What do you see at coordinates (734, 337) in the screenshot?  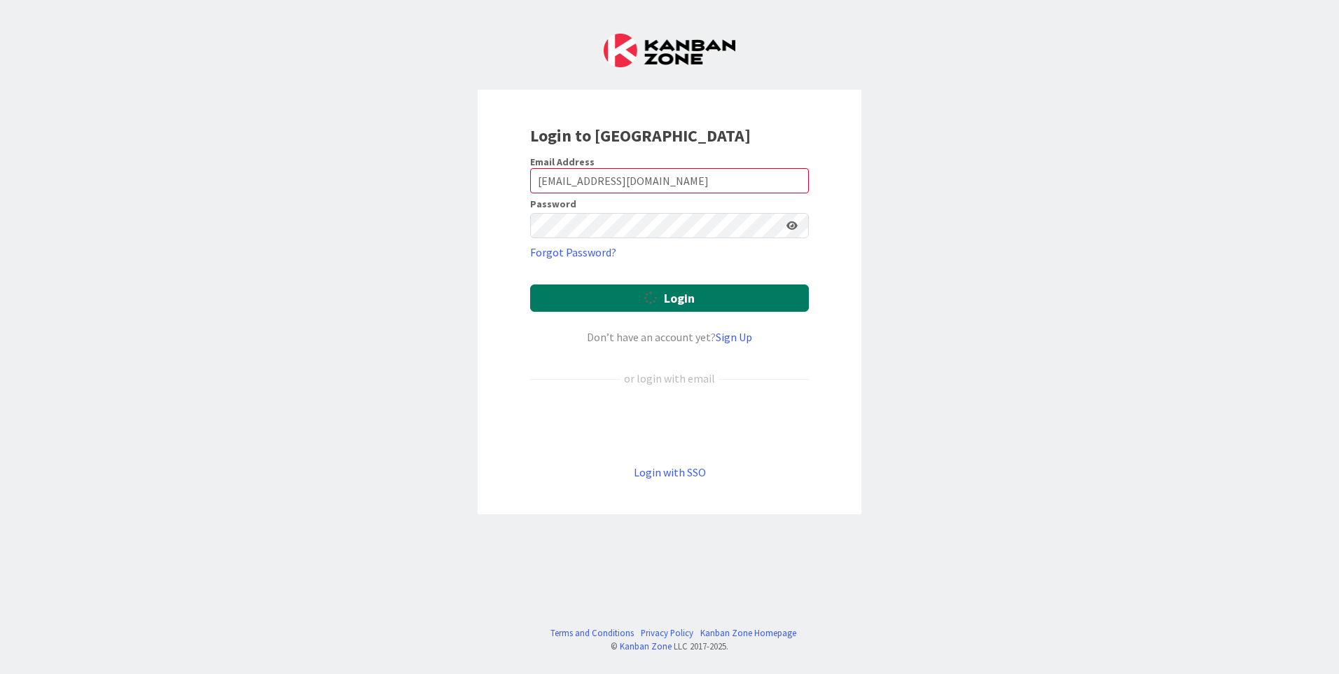 I see `a: Sign Up` at bounding box center [734, 337].